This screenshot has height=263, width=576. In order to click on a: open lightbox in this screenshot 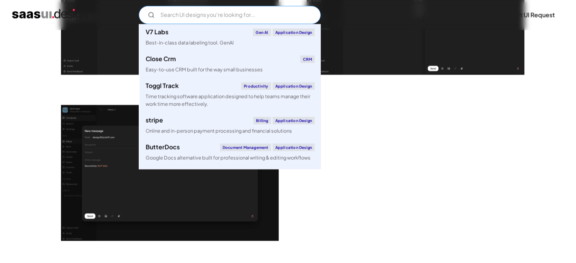, I will do `click(170, 173)`.